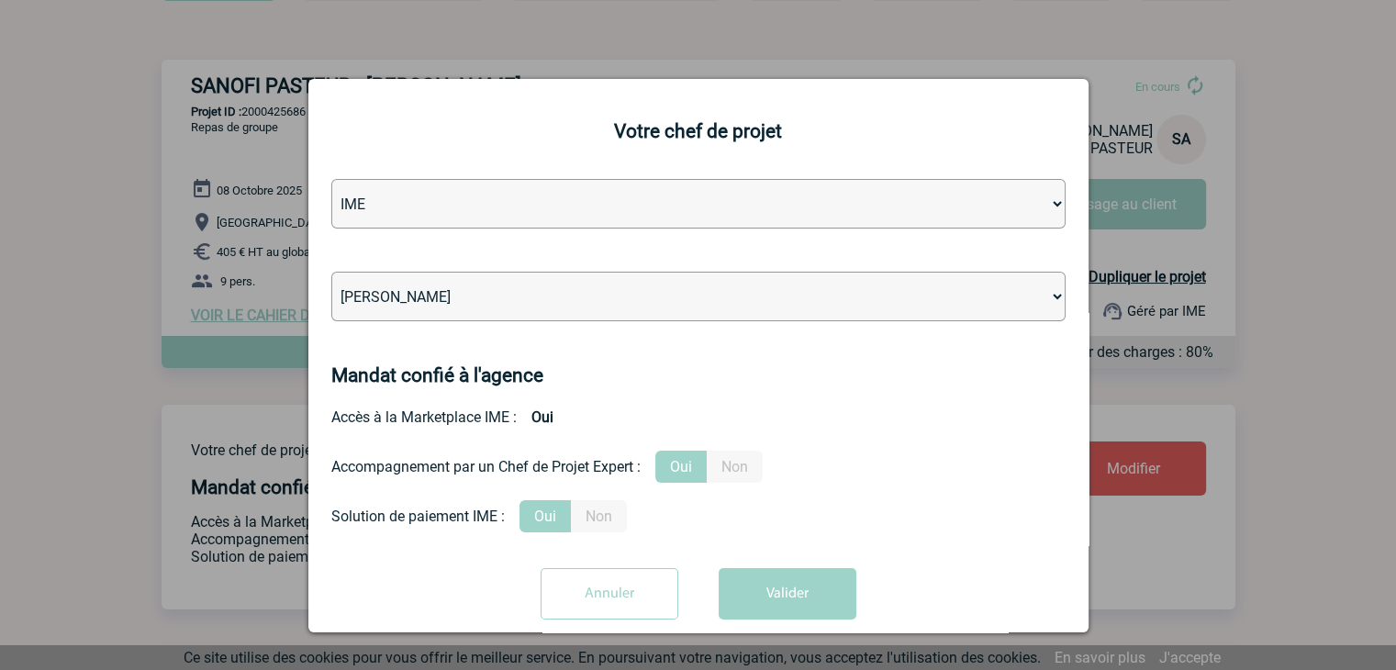  What do you see at coordinates (486, 466) in the screenshot?
I see `div: Accompagnement par un Chef de Projet Expert :` at bounding box center [486, 466].